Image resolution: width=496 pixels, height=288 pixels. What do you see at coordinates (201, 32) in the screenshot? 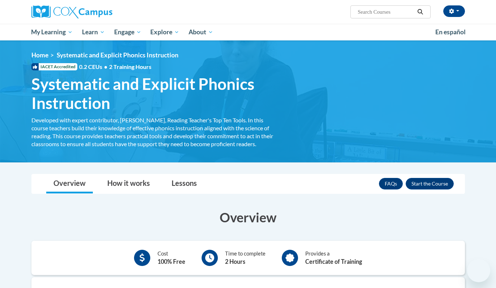
I see `span: About` at bounding box center [201, 32].